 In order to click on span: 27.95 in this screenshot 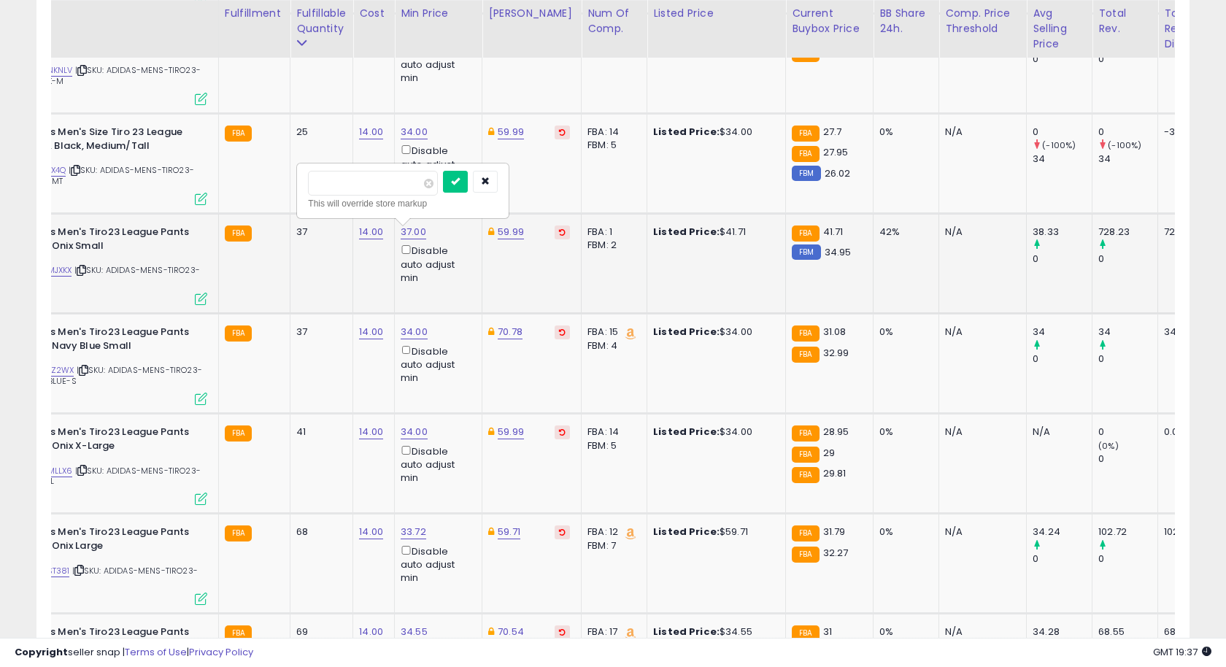, I will do `click(836, 152)`.